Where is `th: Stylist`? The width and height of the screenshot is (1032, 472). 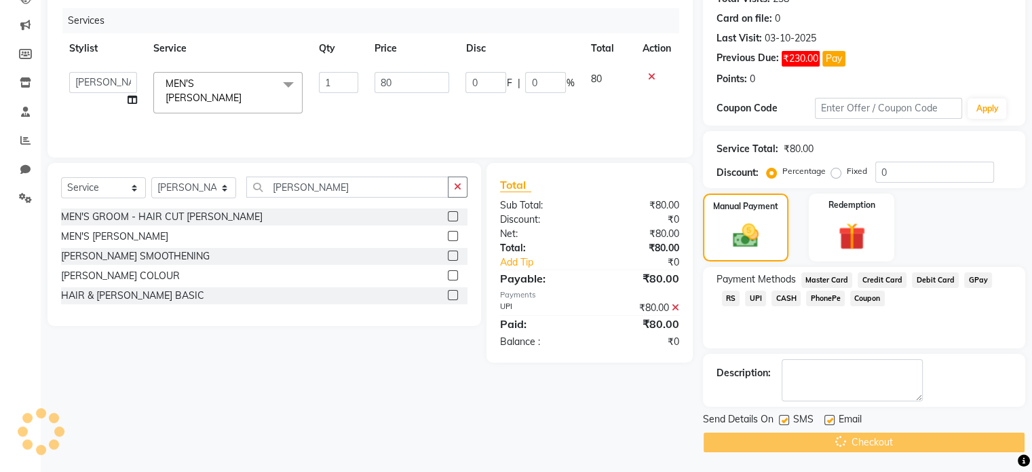
th: Stylist is located at coordinates (103, 48).